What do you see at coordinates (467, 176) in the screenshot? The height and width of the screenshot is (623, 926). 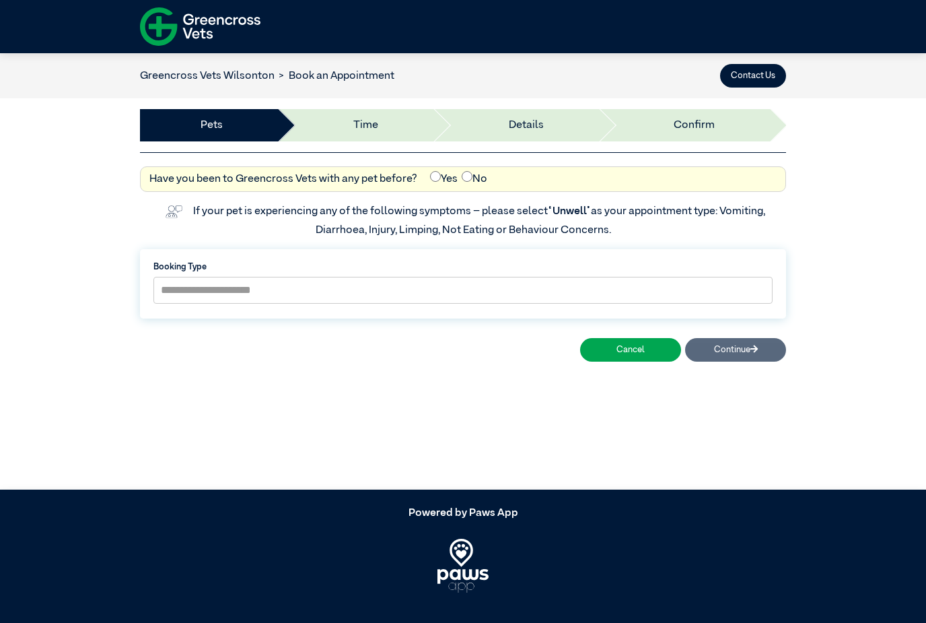 I see `input: No` at bounding box center [467, 176].